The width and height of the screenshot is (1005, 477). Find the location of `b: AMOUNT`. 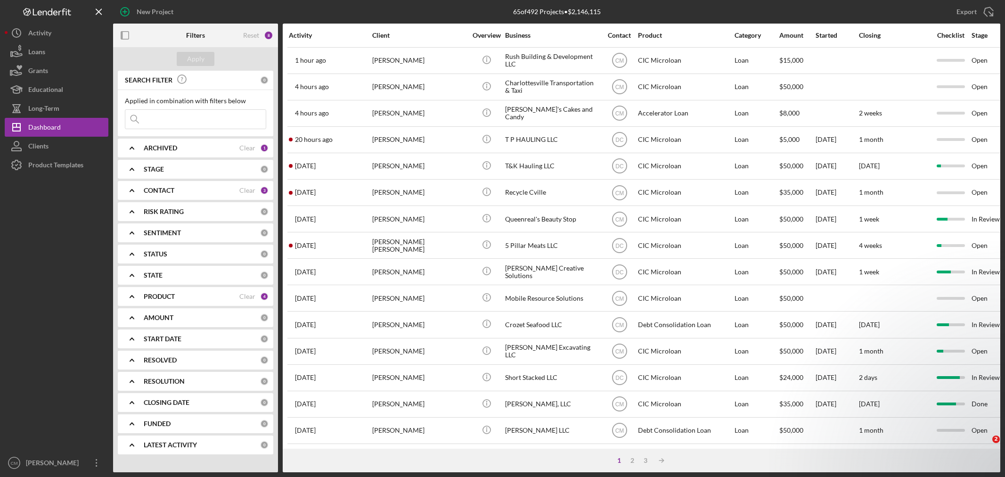

b: AMOUNT is located at coordinates (158, 318).